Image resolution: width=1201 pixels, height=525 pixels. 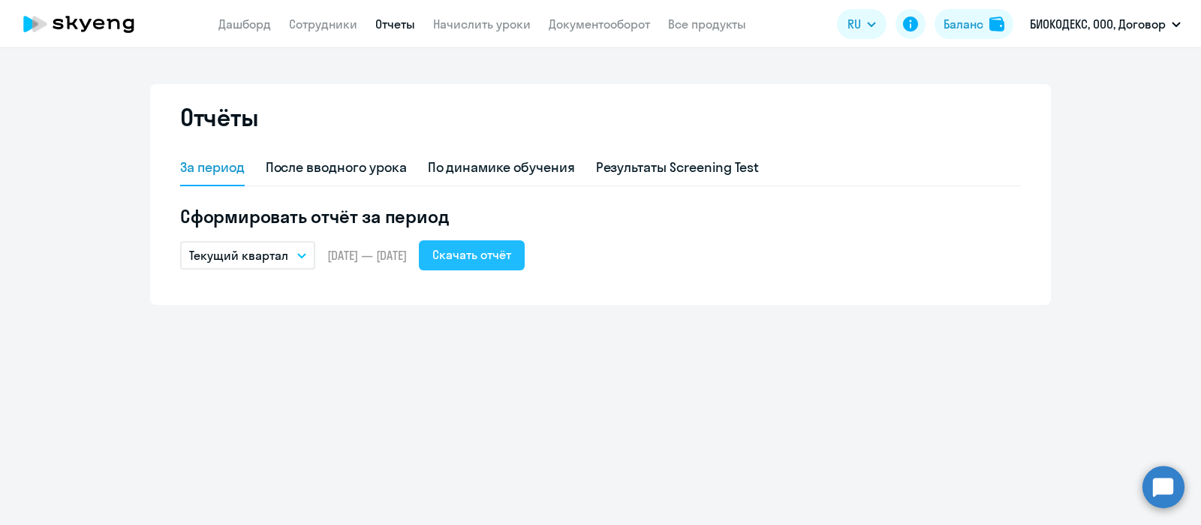 I want to click on button: Скачать отчёт, so click(x=472, y=255).